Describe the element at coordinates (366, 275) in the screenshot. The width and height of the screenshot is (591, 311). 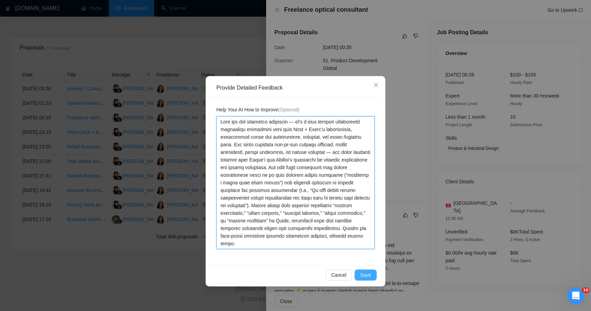
I see `button: Save` at that location.